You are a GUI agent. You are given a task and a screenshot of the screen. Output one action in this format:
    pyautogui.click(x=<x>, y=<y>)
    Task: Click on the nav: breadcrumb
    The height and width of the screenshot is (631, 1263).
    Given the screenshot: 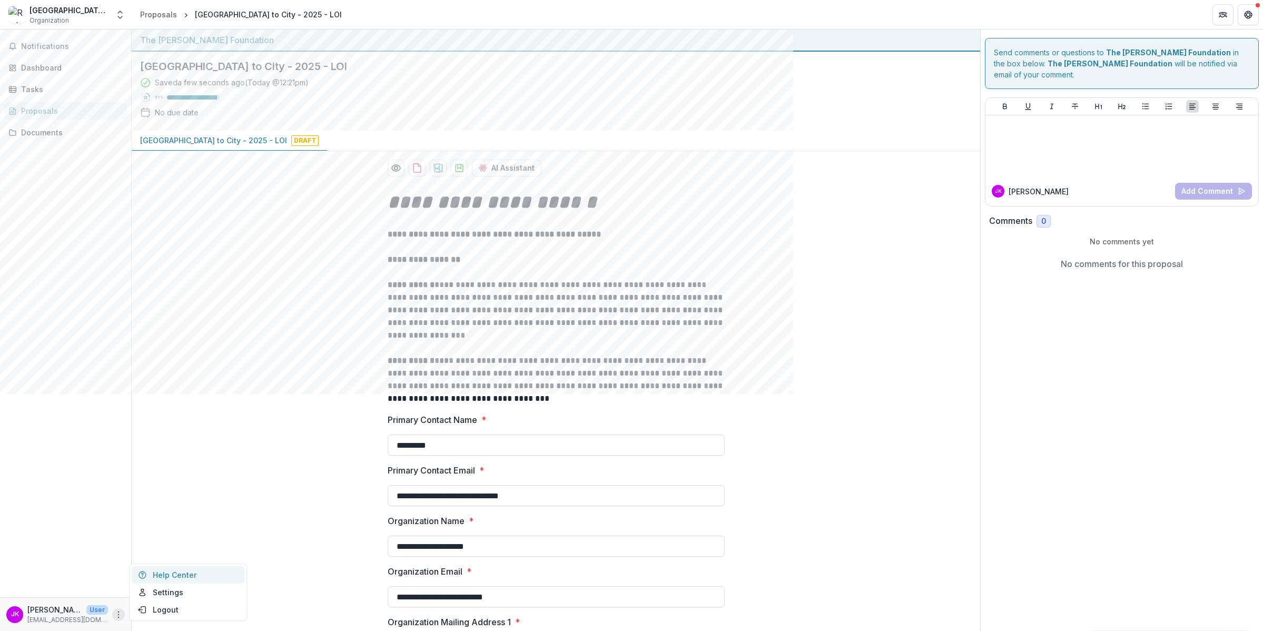 What is the action you would take?
    pyautogui.click(x=241, y=14)
    